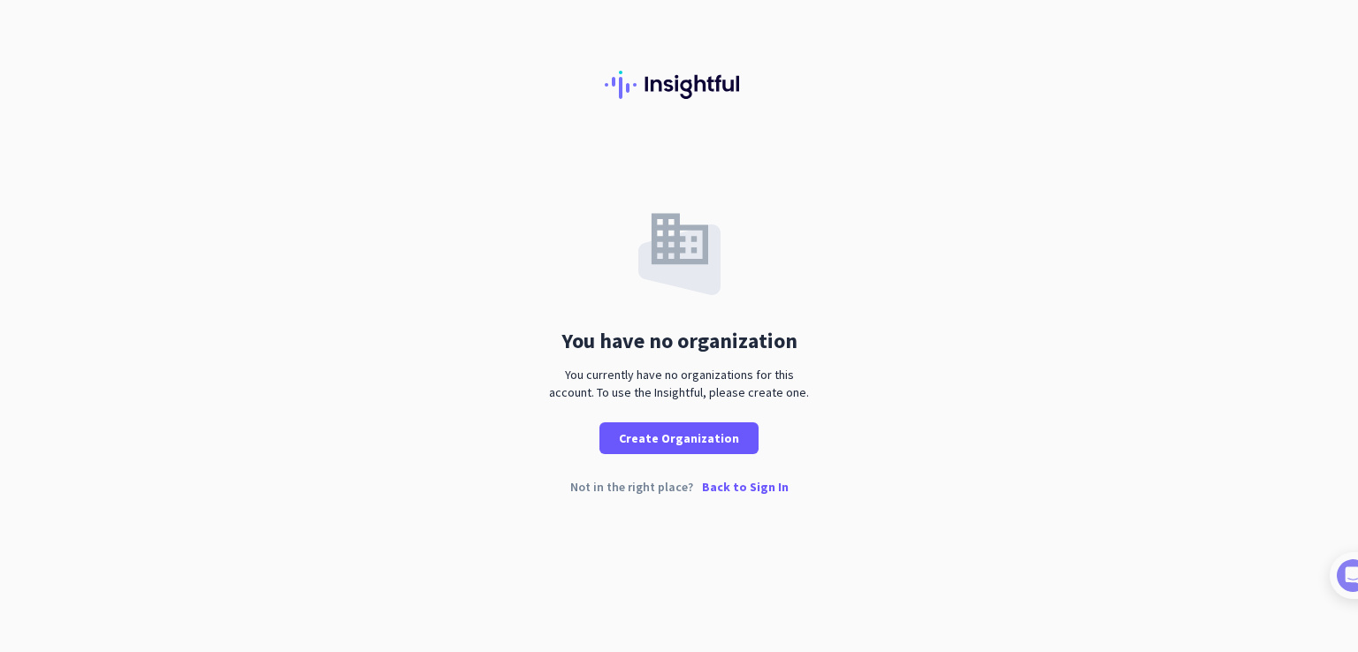 The height and width of the screenshot is (652, 1358). I want to click on div: You currently have no organizations for this account. To use the Insightful, please create one., so click(679, 384).